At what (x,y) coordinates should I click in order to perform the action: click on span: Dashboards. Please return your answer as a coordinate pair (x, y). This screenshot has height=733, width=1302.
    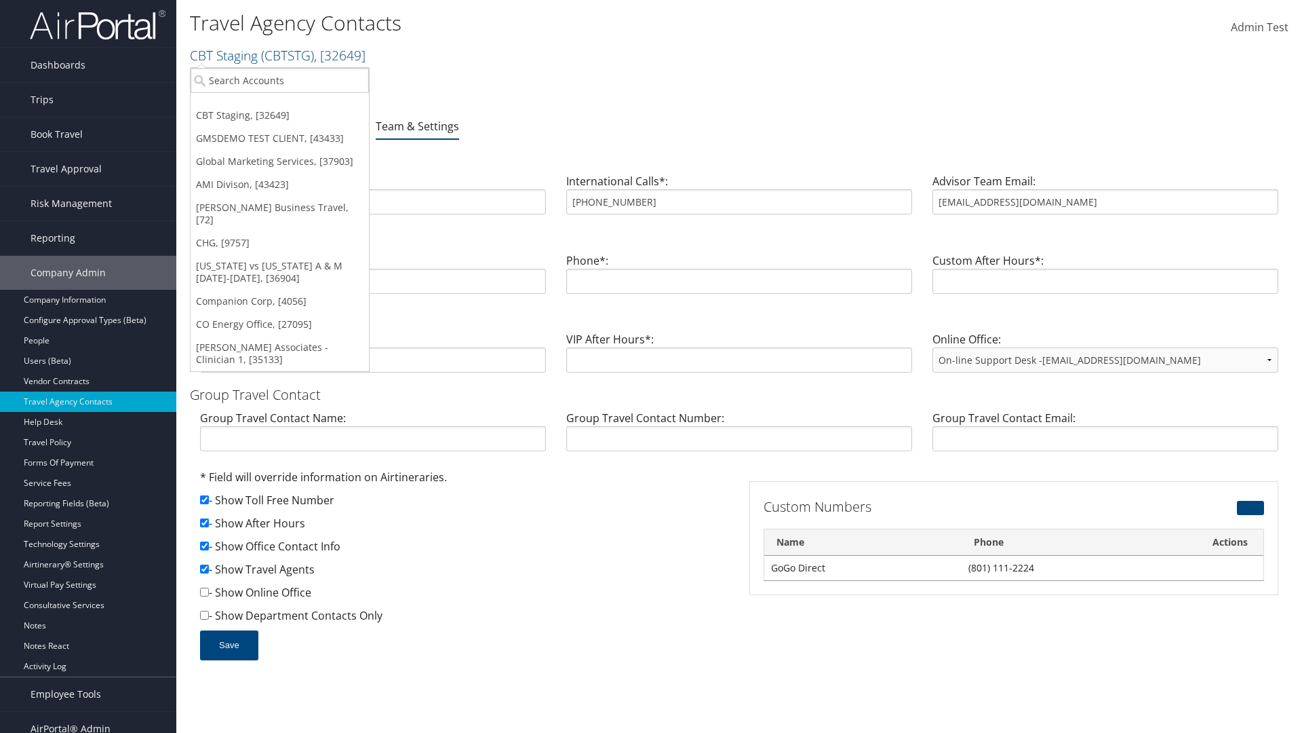
    Looking at the image, I should click on (58, 65).